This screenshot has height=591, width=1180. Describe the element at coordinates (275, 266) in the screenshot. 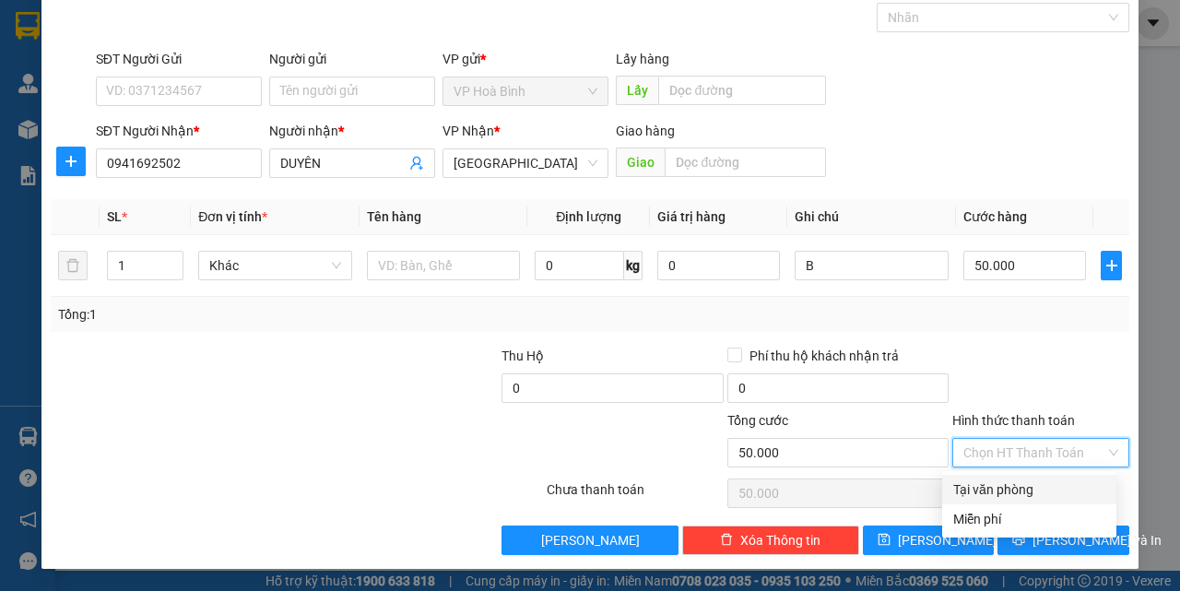

I see `span: Khác` at that location.